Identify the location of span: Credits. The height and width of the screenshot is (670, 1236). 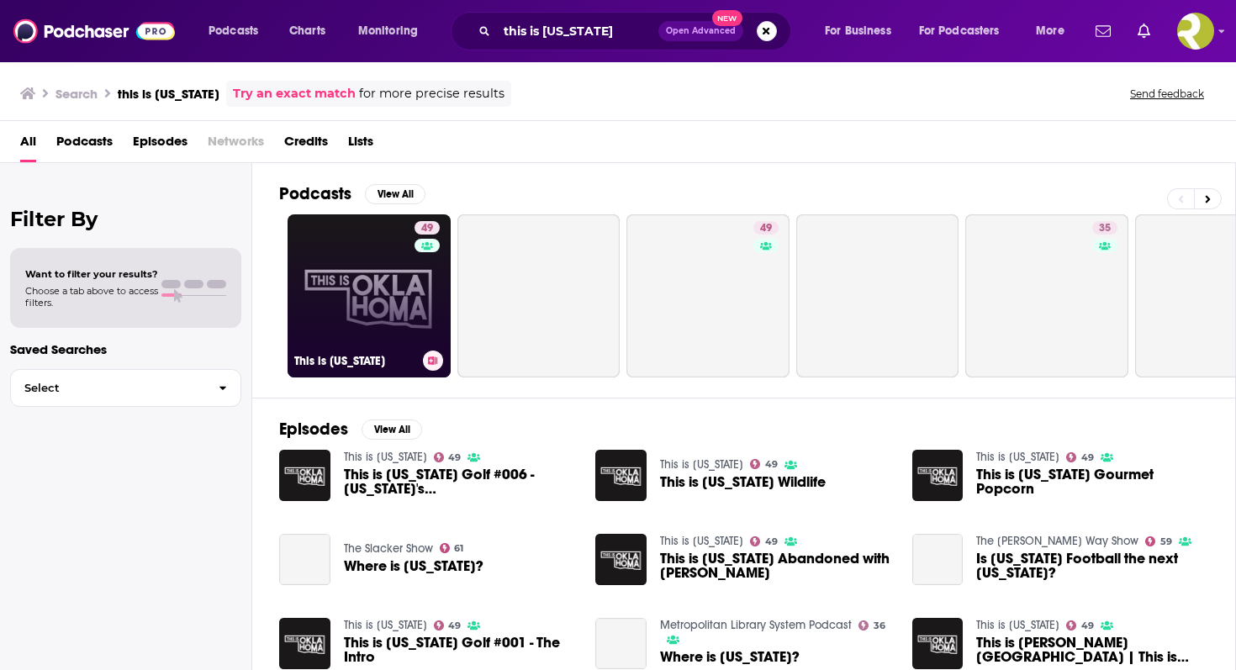
(306, 145).